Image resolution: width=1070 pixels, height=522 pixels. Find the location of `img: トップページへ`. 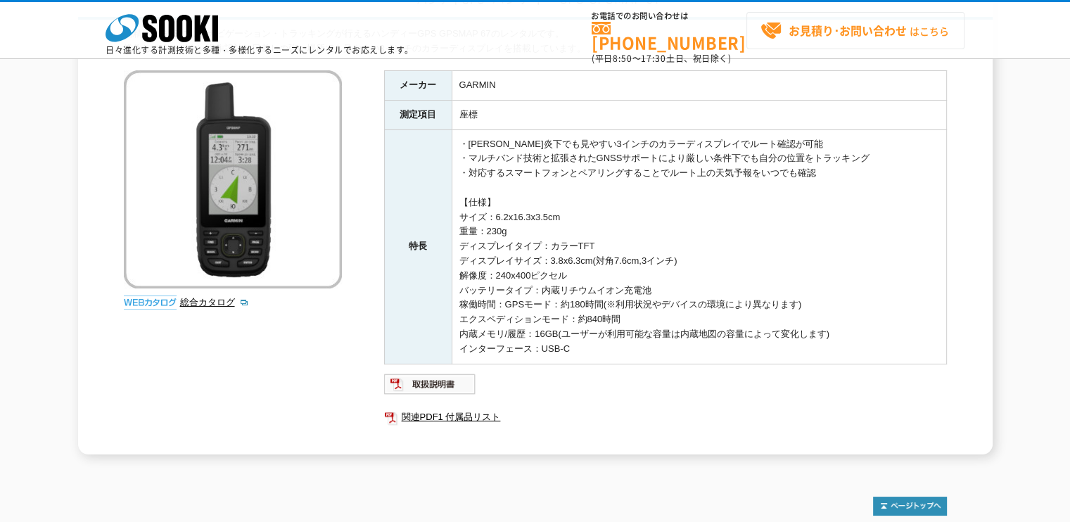

img: トップページへ is located at coordinates (910, 506).